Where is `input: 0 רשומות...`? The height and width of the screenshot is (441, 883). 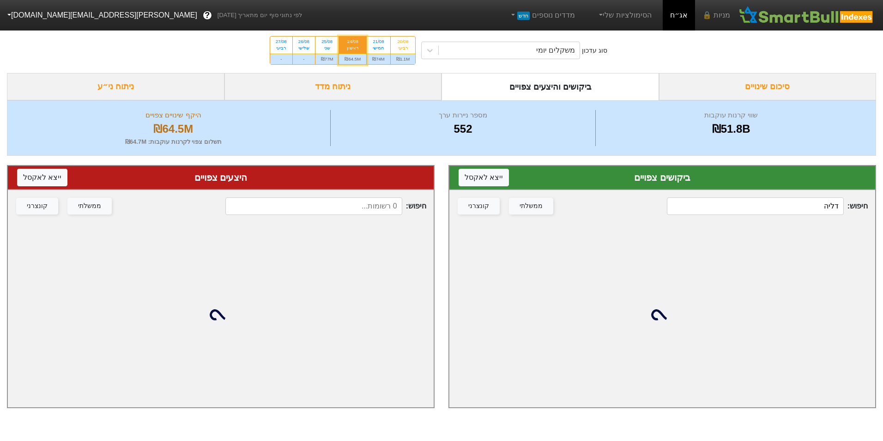
input: 0 רשומות... is located at coordinates (314, 206).